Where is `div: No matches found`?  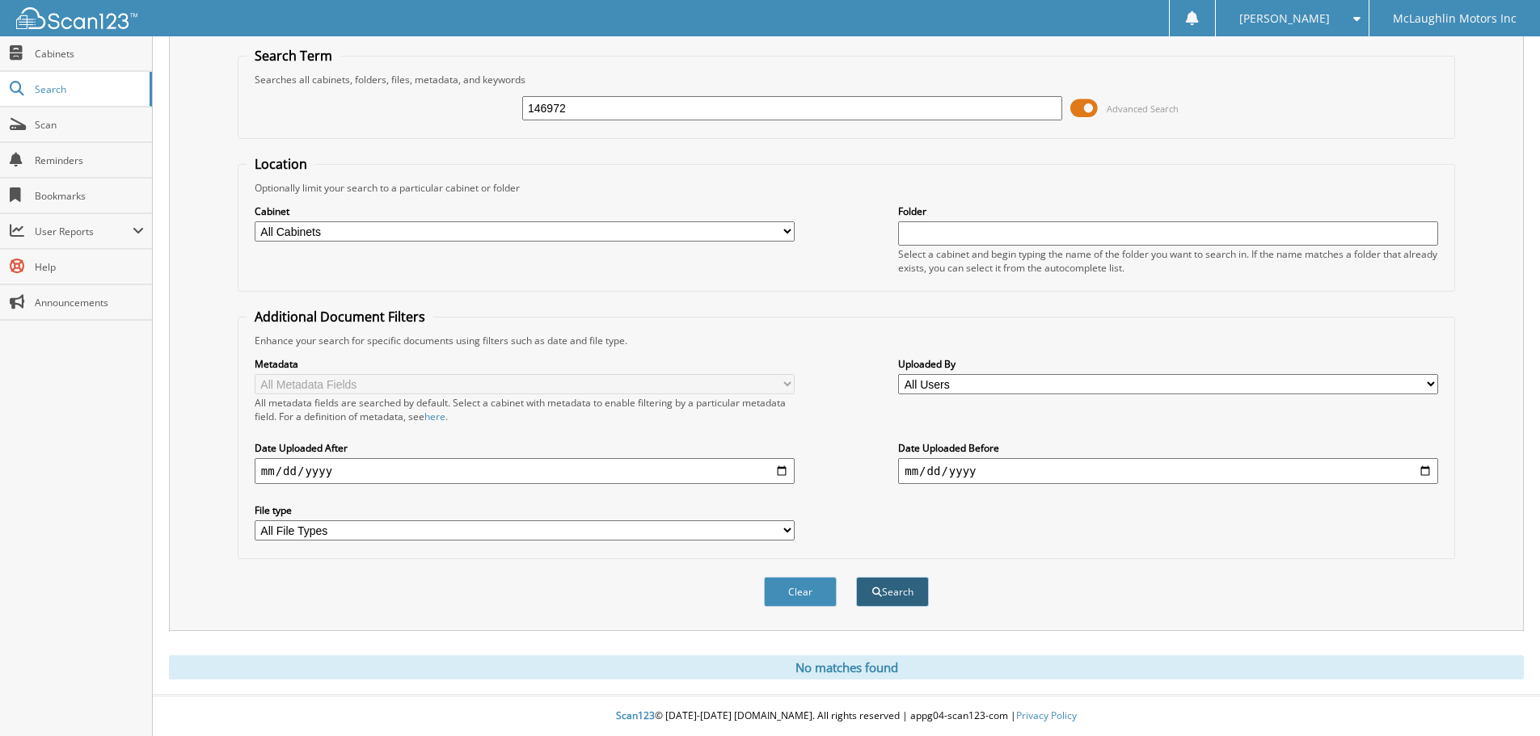 div: No matches found is located at coordinates (846, 668).